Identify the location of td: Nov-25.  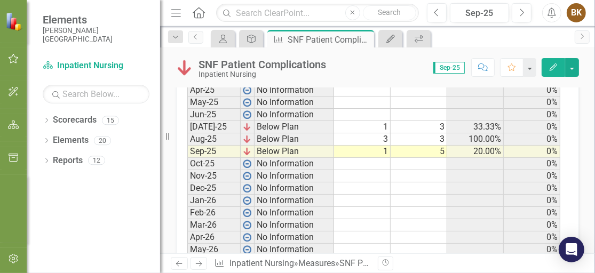
(214, 176).